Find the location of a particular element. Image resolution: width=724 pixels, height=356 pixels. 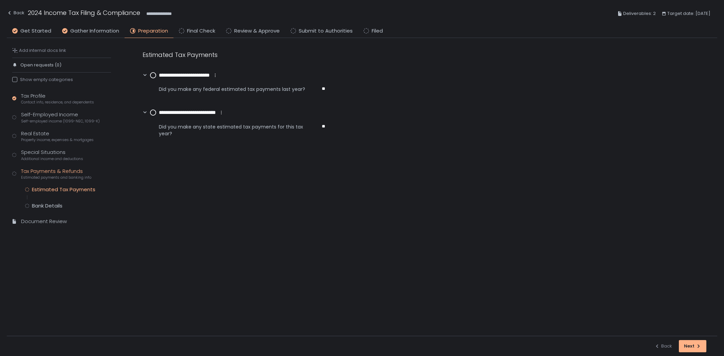

span: Get Started is located at coordinates (36, 31).